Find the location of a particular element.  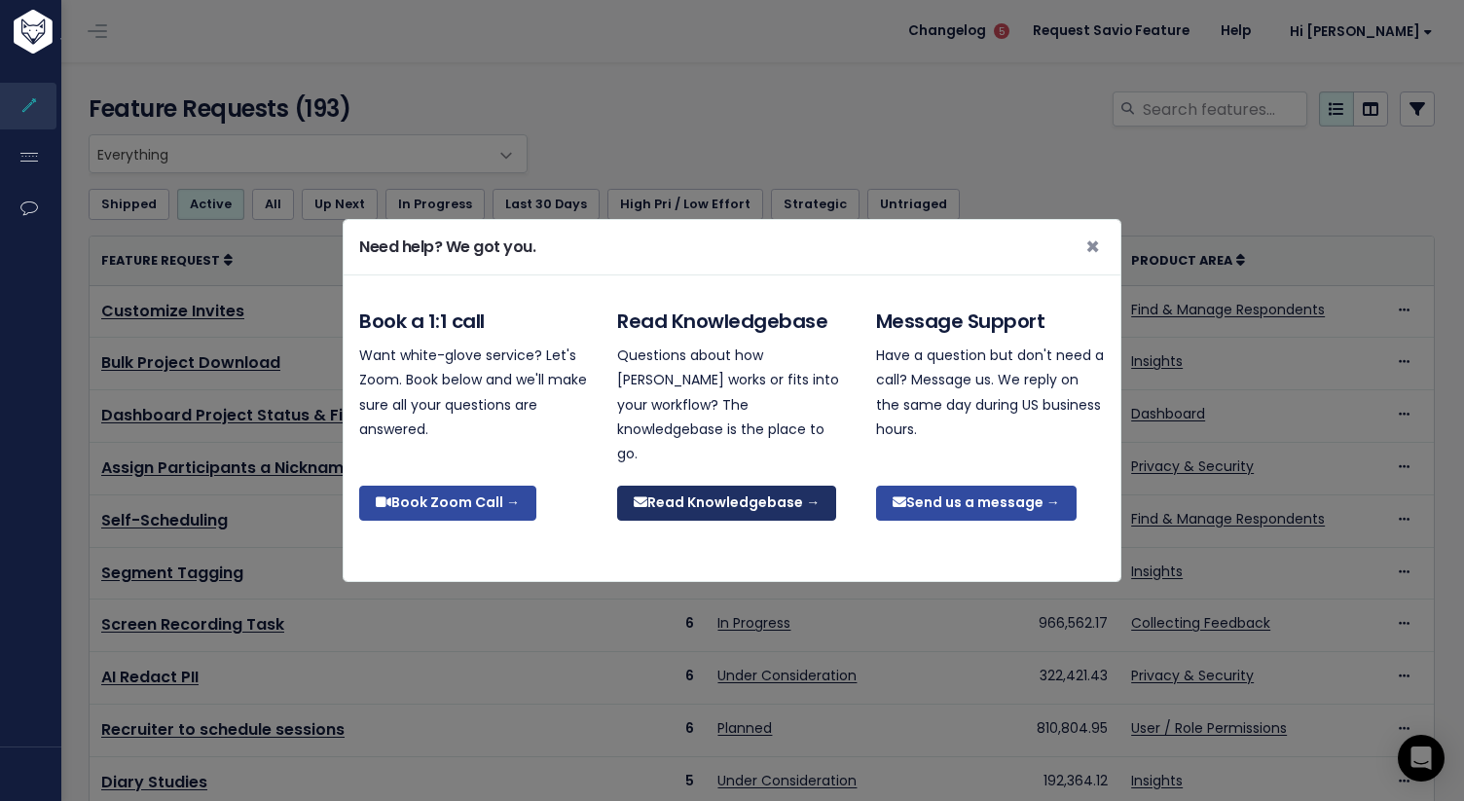

p: Have a question but don't need a call? Message us. We reply on the same day during US business ho... is located at coordinates (990, 392).